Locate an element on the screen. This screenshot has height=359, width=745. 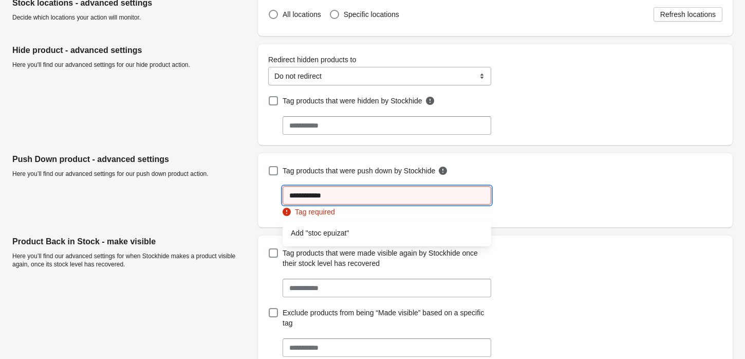
span: Specific locations is located at coordinates (372, 14).